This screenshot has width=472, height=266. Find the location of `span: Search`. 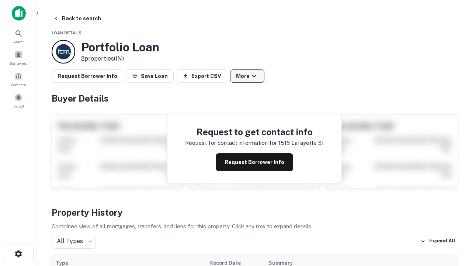

span: Search is located at coordinates (18, 42).